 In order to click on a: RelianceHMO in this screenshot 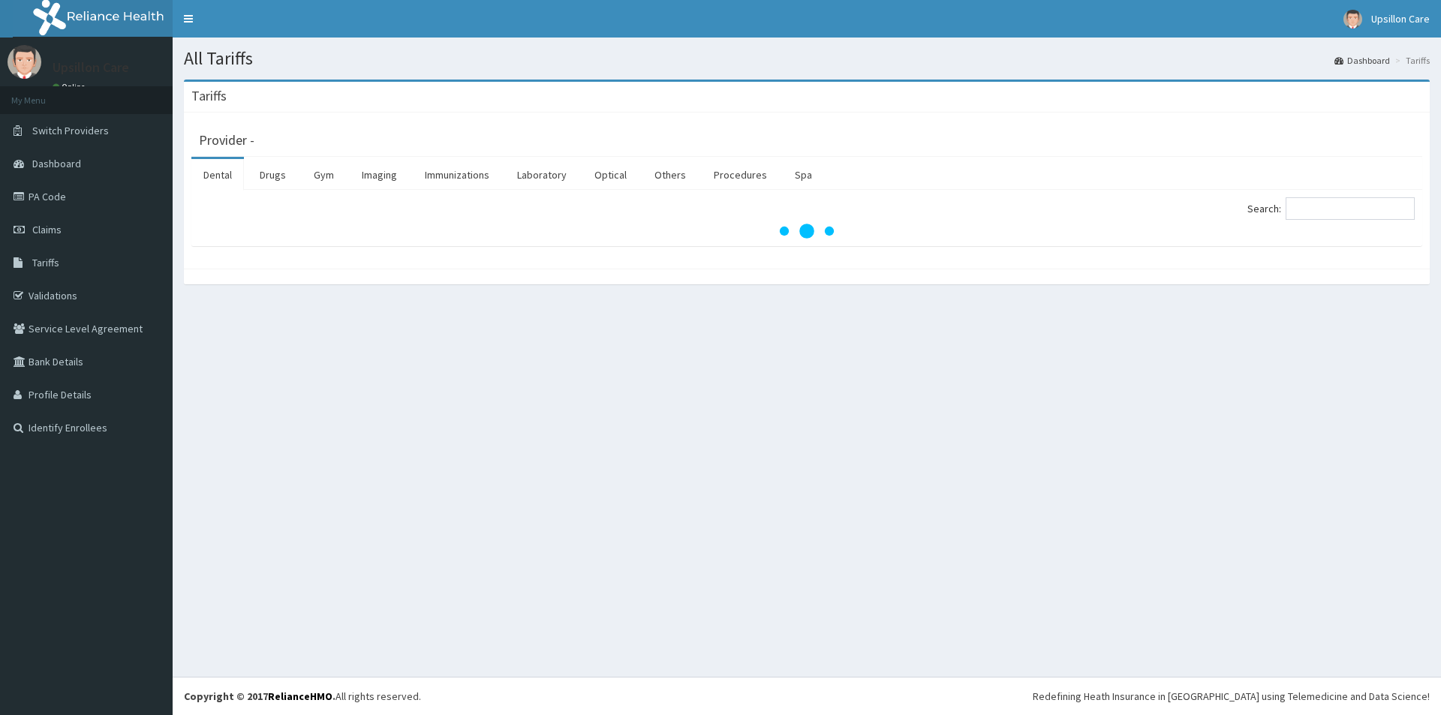, I will do `click(300, 696)`.